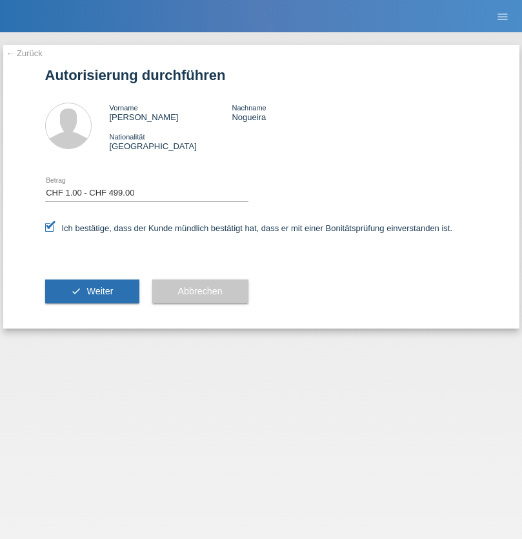  I want to click on button: check Weiter, so click(92, 292).